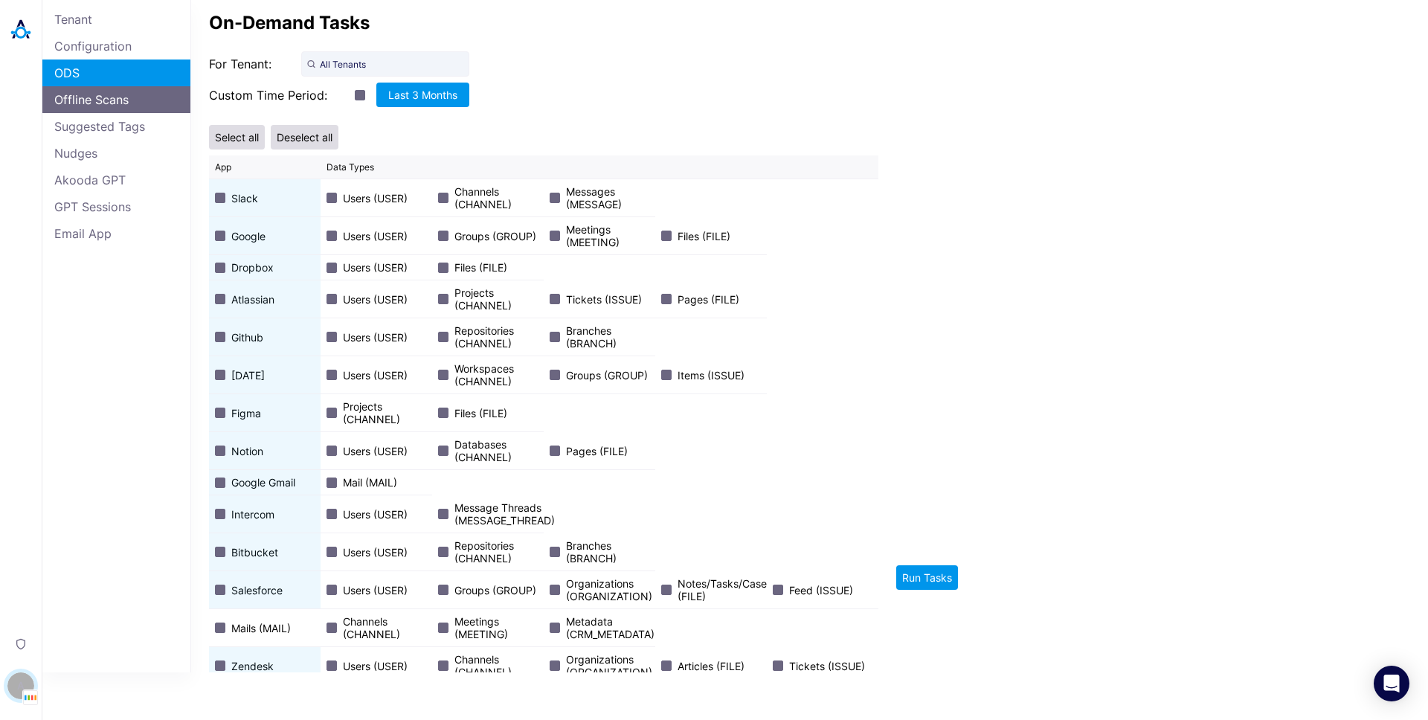  What do you see at coordinates (711, 375) in the screenshot?
I see `button: Items (ISSUE)` at bounding box center [711, 375].